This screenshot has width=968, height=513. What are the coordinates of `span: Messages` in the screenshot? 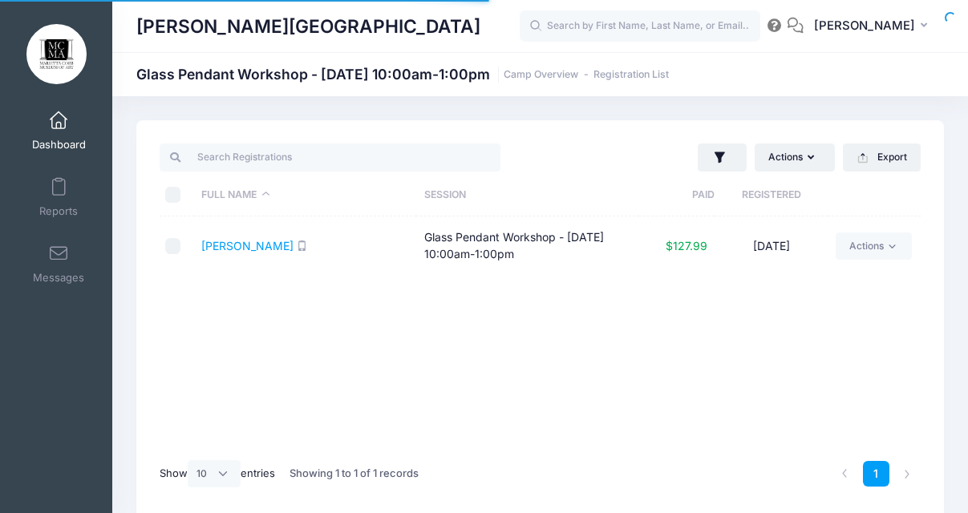 It's located at (59, 277).